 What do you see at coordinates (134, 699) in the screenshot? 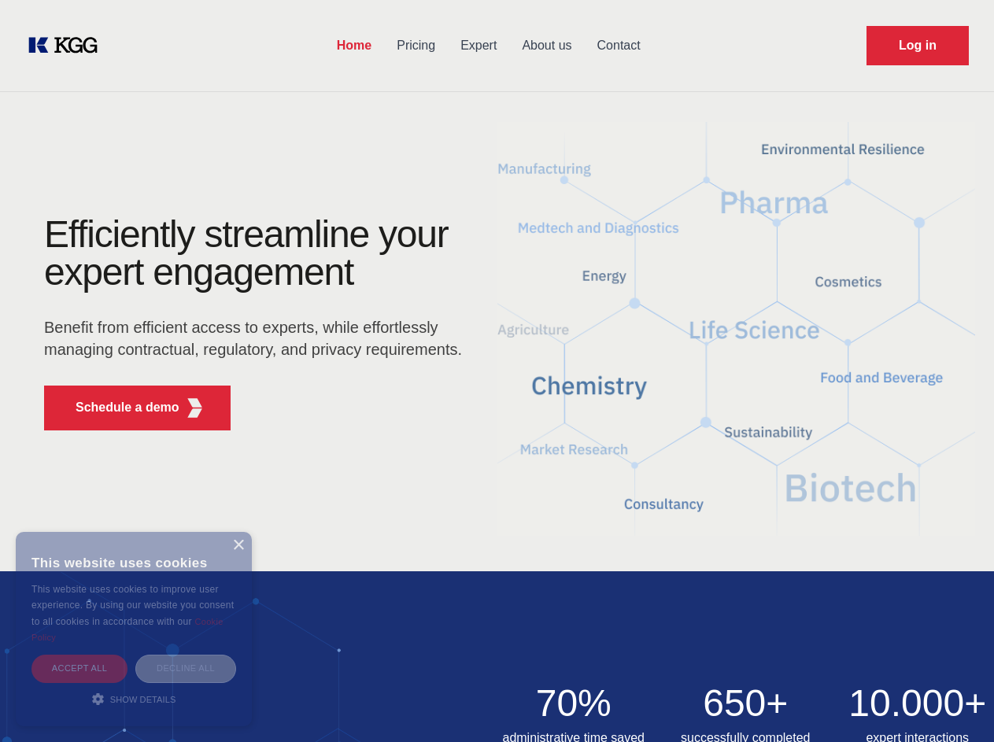
I see `div: Show details` at bounding box center [134, 699].